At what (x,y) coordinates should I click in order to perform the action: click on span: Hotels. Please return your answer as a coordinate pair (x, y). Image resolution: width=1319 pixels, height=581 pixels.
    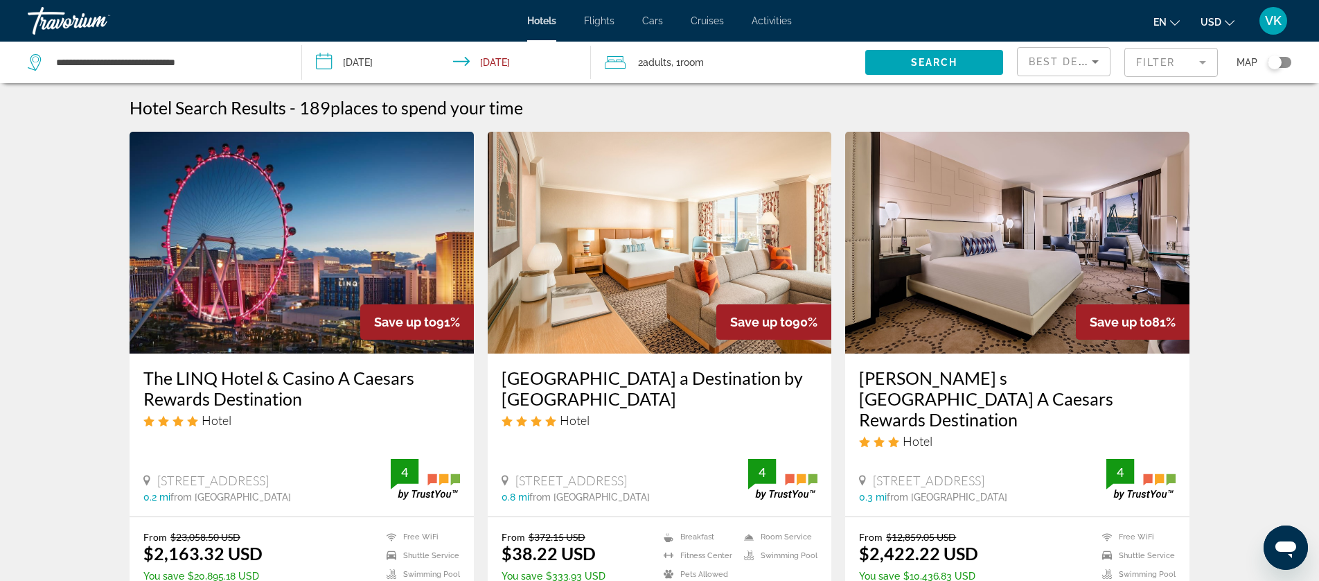
    Looking at the image, I should click on (542, 21).